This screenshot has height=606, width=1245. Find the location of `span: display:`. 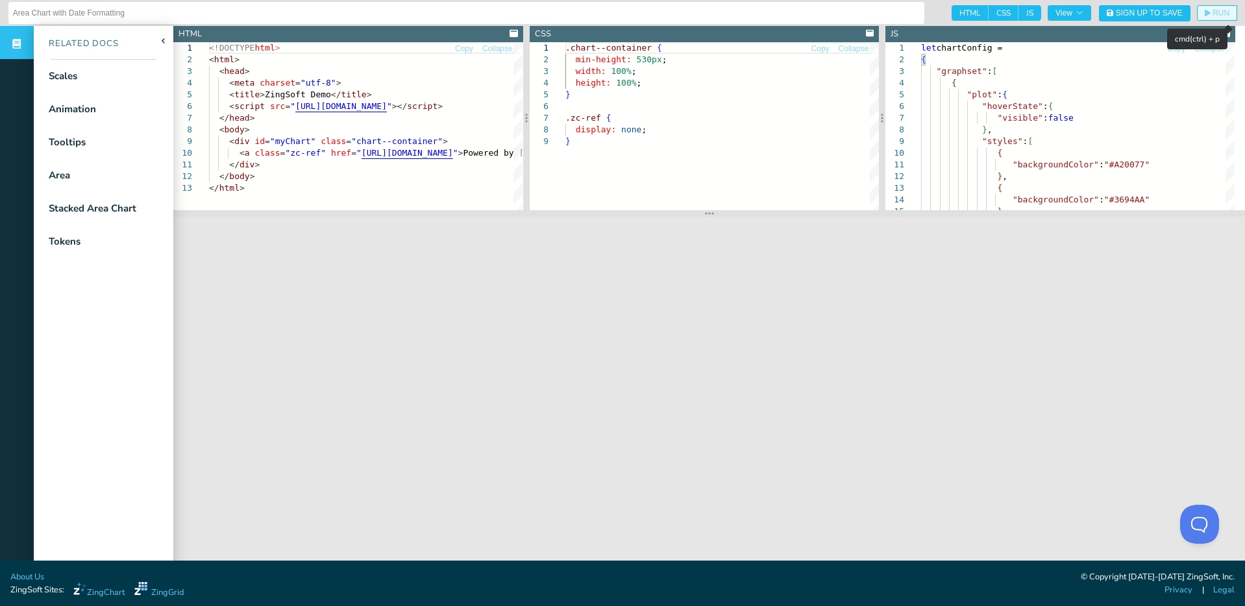

span: display: is located at coordinates (595, 129).